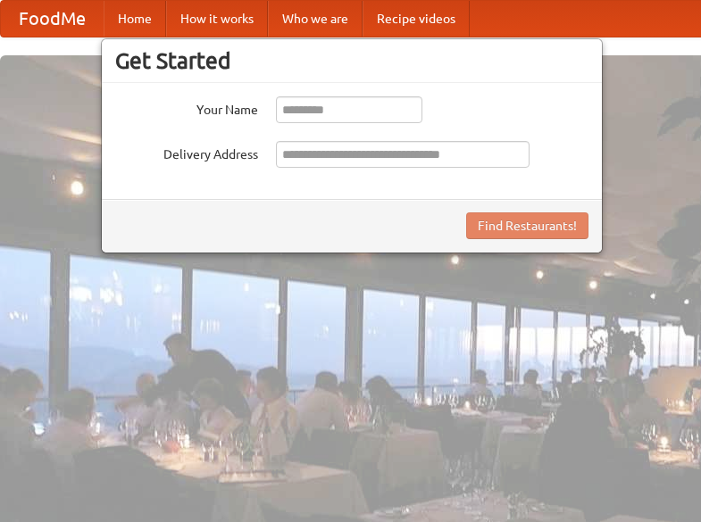 The width and height of the screenshot is (701, 522). Describe the element at coordinates (352, 61) in the screenshot. I see `h3: Get Started` at that location.